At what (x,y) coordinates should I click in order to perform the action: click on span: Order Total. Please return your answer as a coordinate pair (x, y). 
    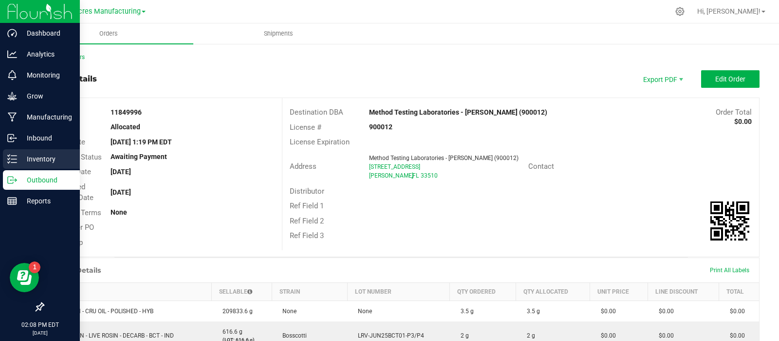
    Looking at the image, I should click on (734, 112).